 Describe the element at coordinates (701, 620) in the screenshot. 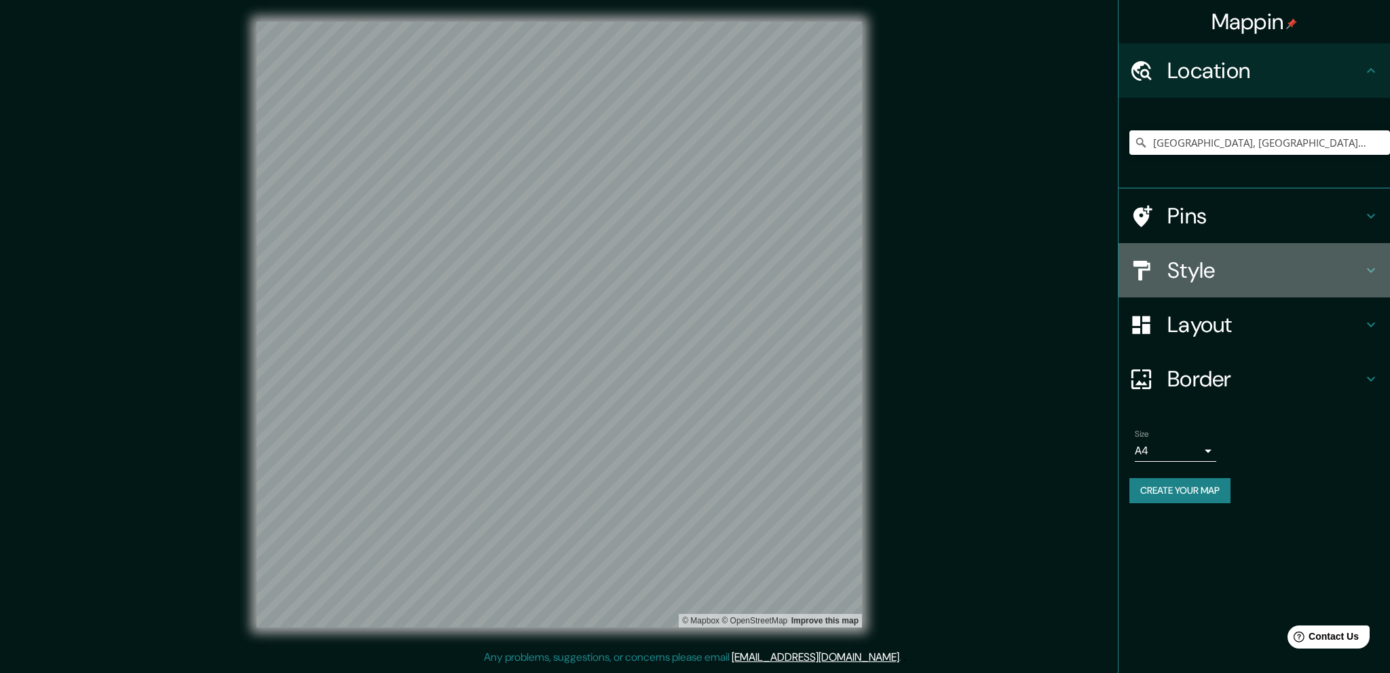

I see `a: Mapbox` at that location.